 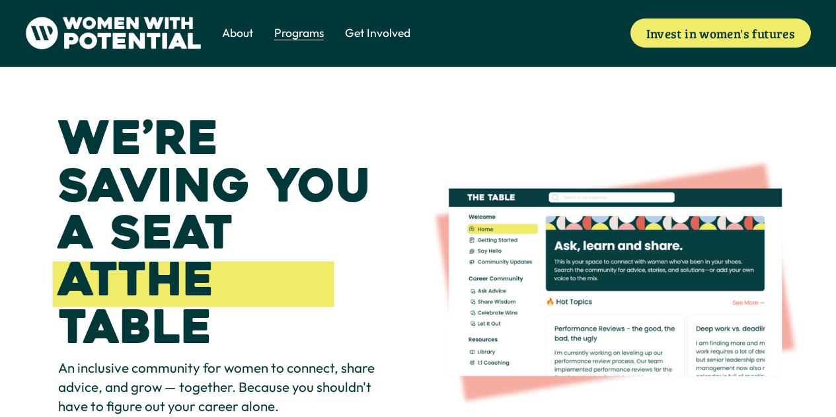 What do you see at coordinates (219, 232) in the screenshot?
I see `h1: We’re saving you a seat at` at bounding box center [219, 232].